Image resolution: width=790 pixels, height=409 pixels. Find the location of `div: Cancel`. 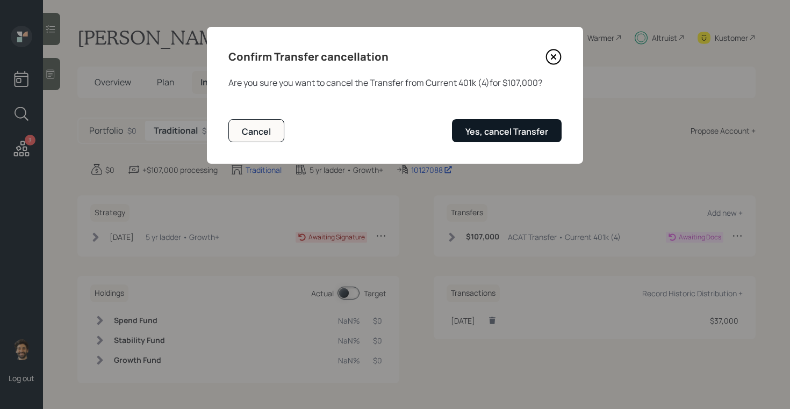

div: Cancel is located at coordinates (256, 132).